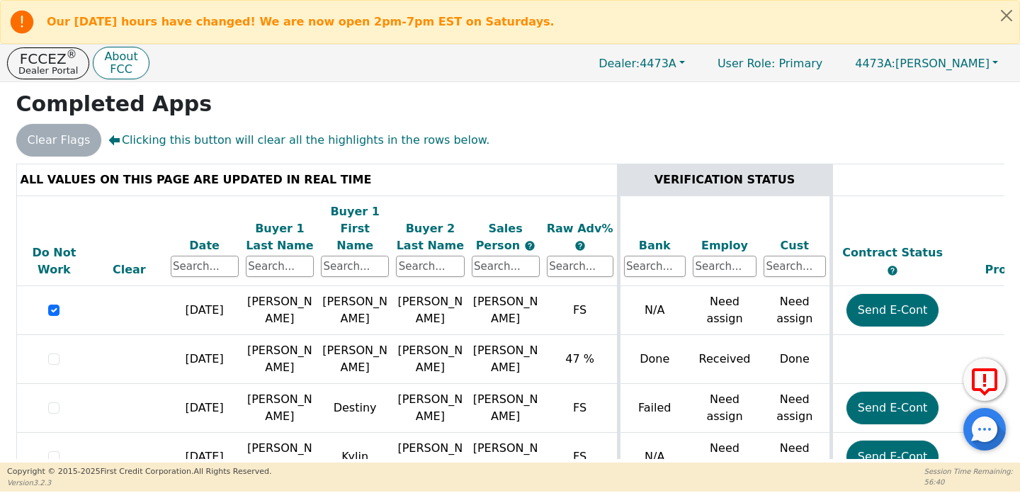 This screenshot has height=493, width=1020. Describe the element at coordinates (1007, 15) in the screenshot. I see `button: Close alert` at that location.